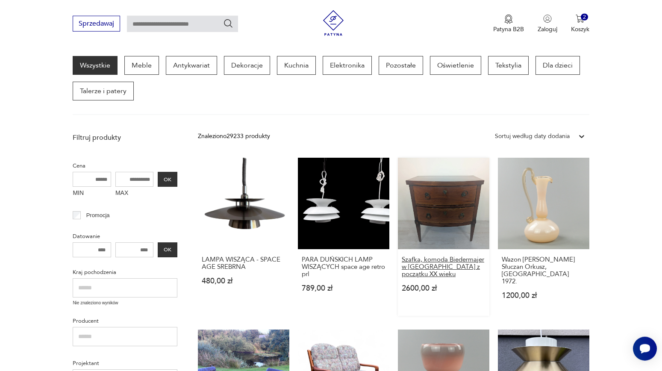 The image size is (662, 371). I want to click on img: Ikona medalu, so click(509, 19).